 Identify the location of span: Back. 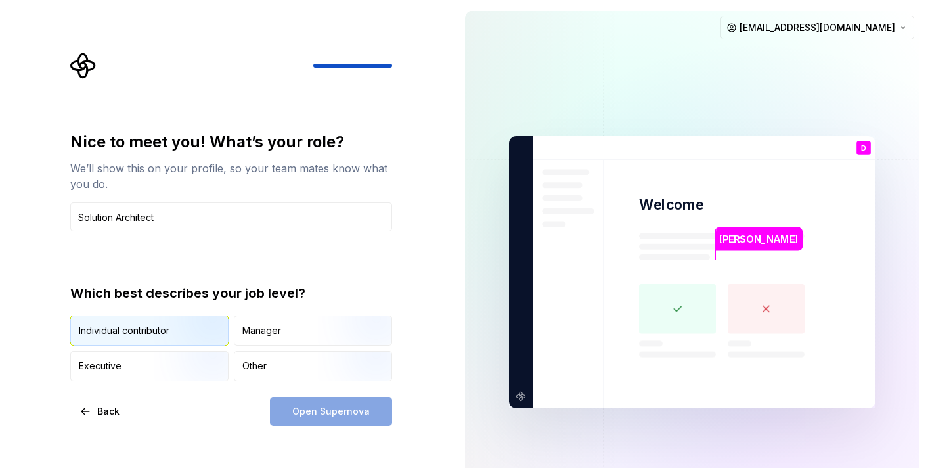
(108, 411).